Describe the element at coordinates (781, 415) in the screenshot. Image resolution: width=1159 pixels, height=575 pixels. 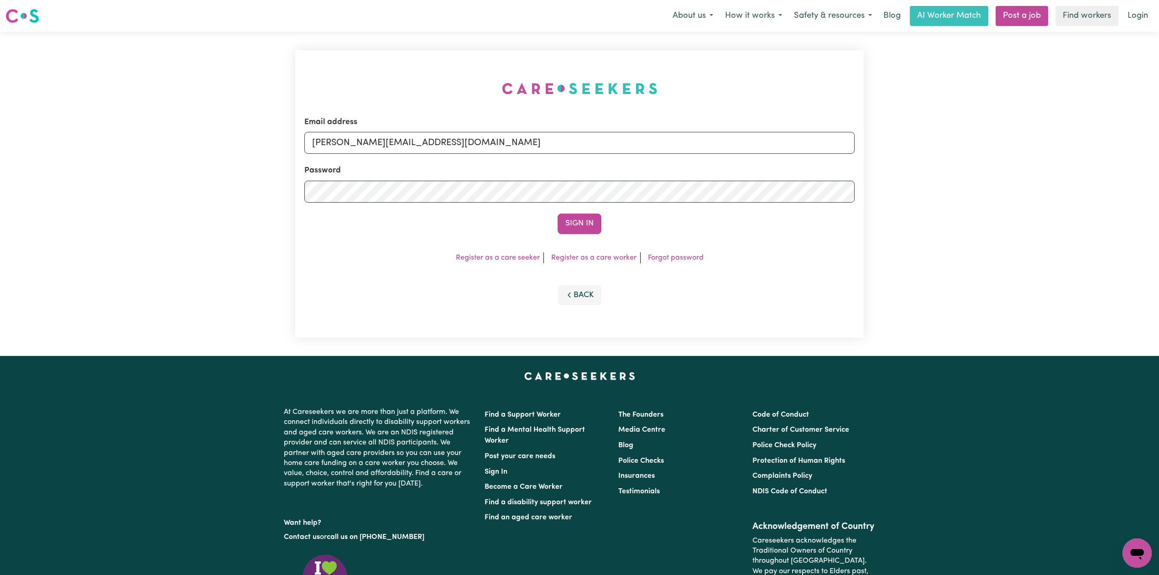
I see `a: Code of Conduct` at that location.